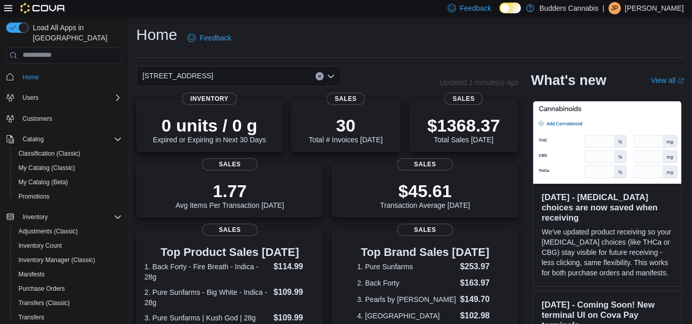  What do you see at coordinates (40, 246) in the screenshot?
I see `a: Inventory Count` at bounding box center [40, 246].